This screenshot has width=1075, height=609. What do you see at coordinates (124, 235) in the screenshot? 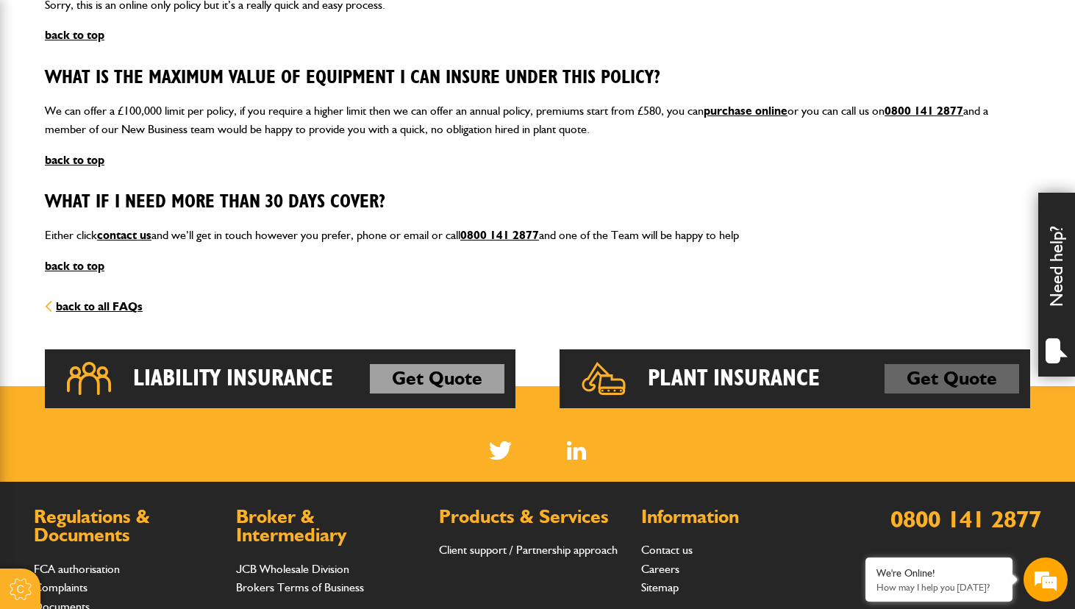
I see `a: contact us` at bounding box center [124, 235].